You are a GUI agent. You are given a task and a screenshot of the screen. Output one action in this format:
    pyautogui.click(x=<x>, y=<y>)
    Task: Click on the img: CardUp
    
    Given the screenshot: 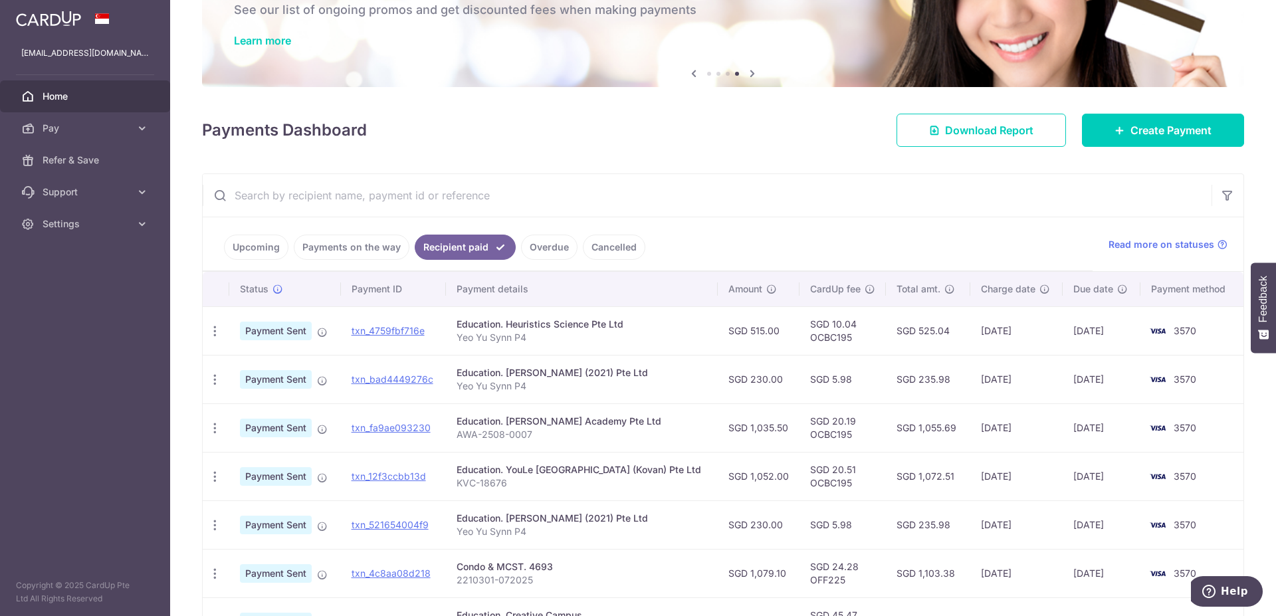 What is the action you would take?
    pyautogui.click(x=48, y=19)
    